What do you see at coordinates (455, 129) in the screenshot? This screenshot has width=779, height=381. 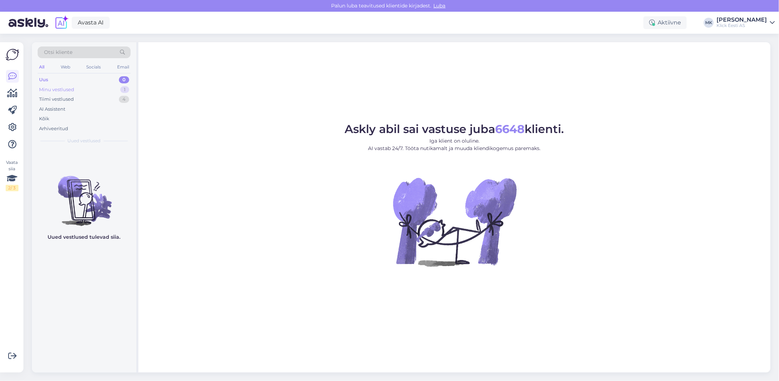 I see `span: Askly abil sai vastuse juba klienti.` at bounding box center [455, 129].